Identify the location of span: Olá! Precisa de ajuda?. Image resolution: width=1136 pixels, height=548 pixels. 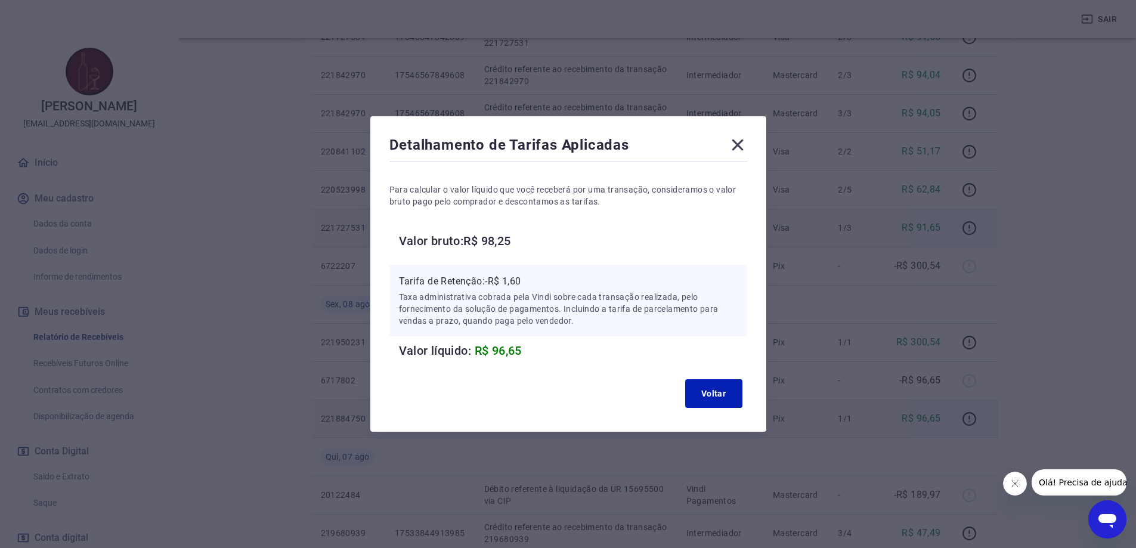
(54, 13).